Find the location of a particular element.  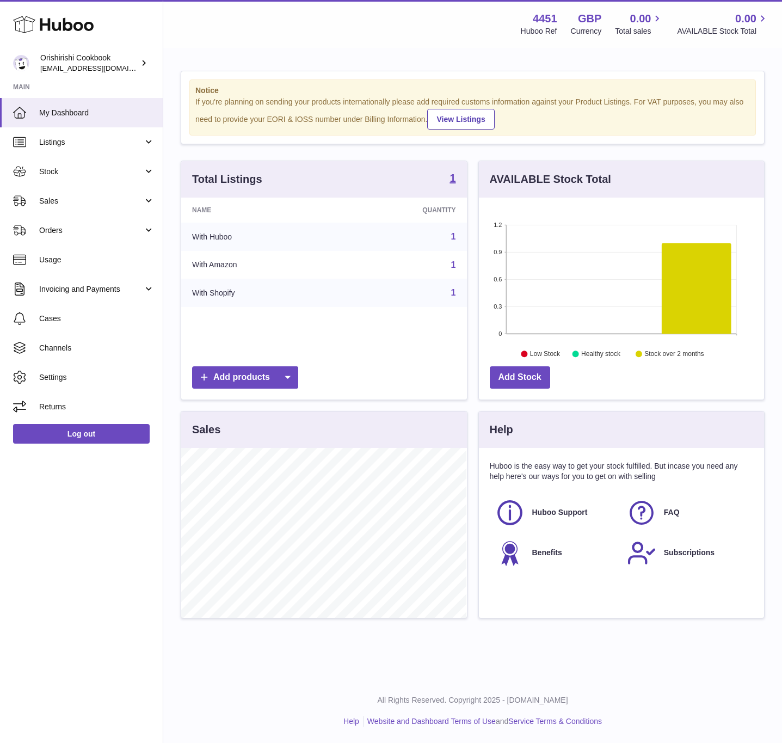

text: Stock over 2 months is located at coordinates (674, 354).